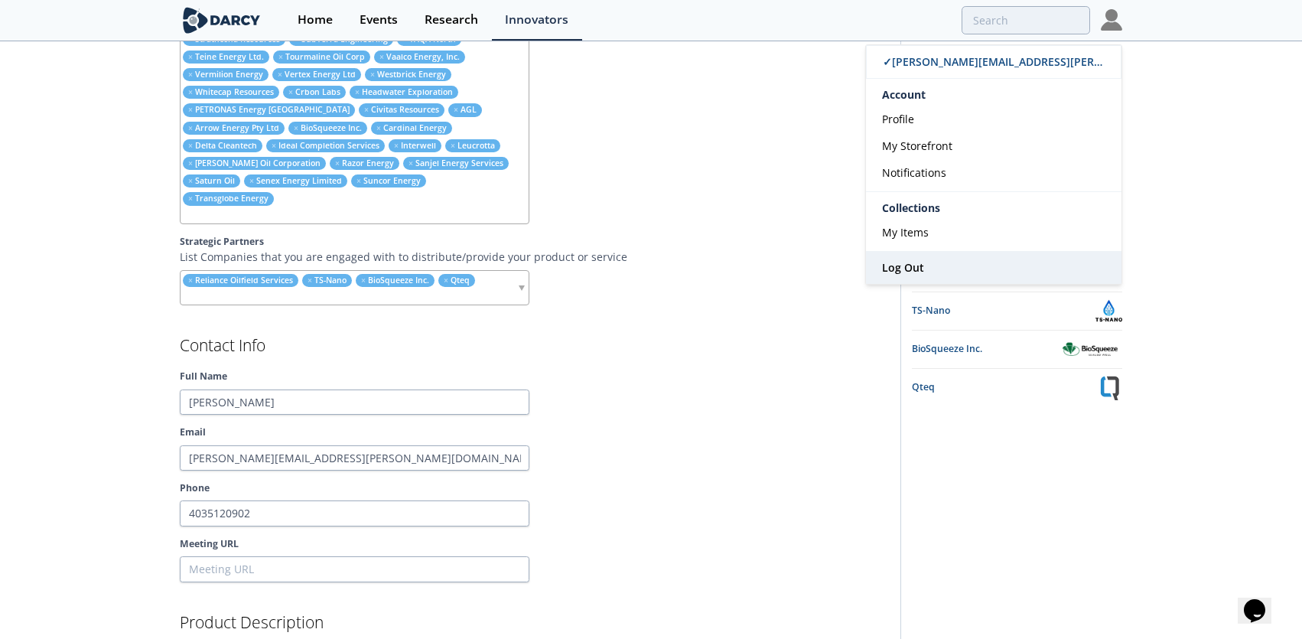 The height and width of the screenshot is (639, 1302). What do you see at coordinates (418, 145) in the screenshot?
I see `span: Interwell` at bounding box center [418, 145].